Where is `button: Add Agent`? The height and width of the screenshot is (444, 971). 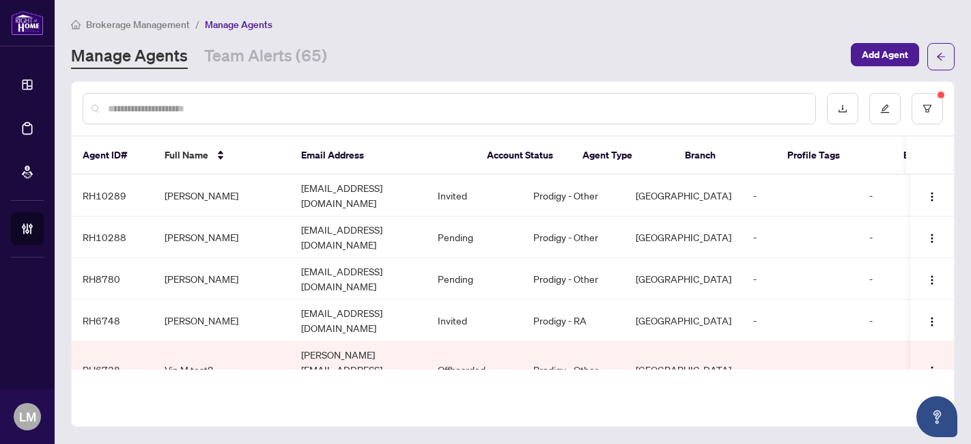 button: Add Agent is located at coordinates (885, 55).